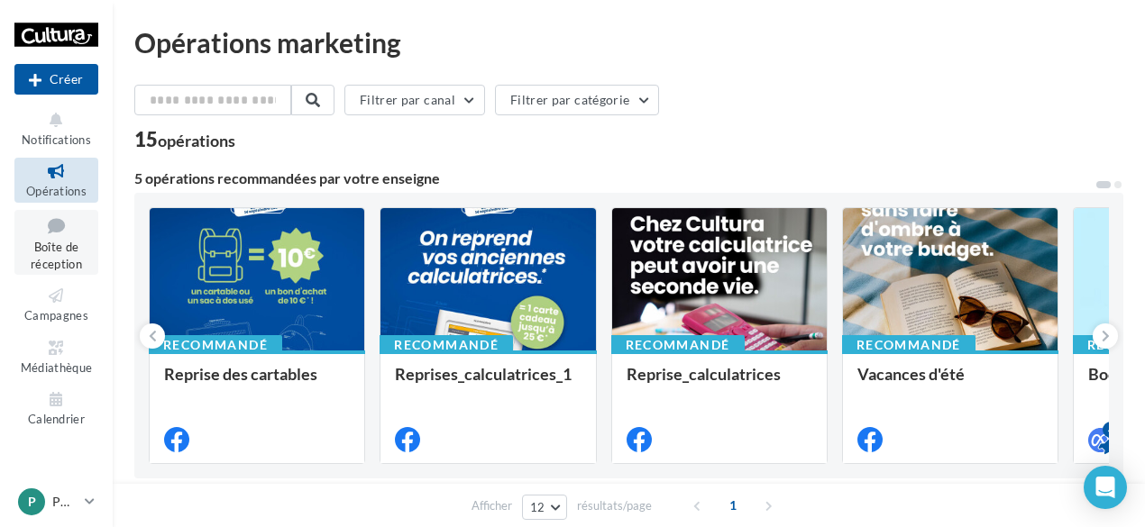 The width and height of the screenshot is (1145, 527). What do you see at coordinates (56, 356) in the screenshot?
I see `a: Médiathèque` at bounding box center [56, 356].